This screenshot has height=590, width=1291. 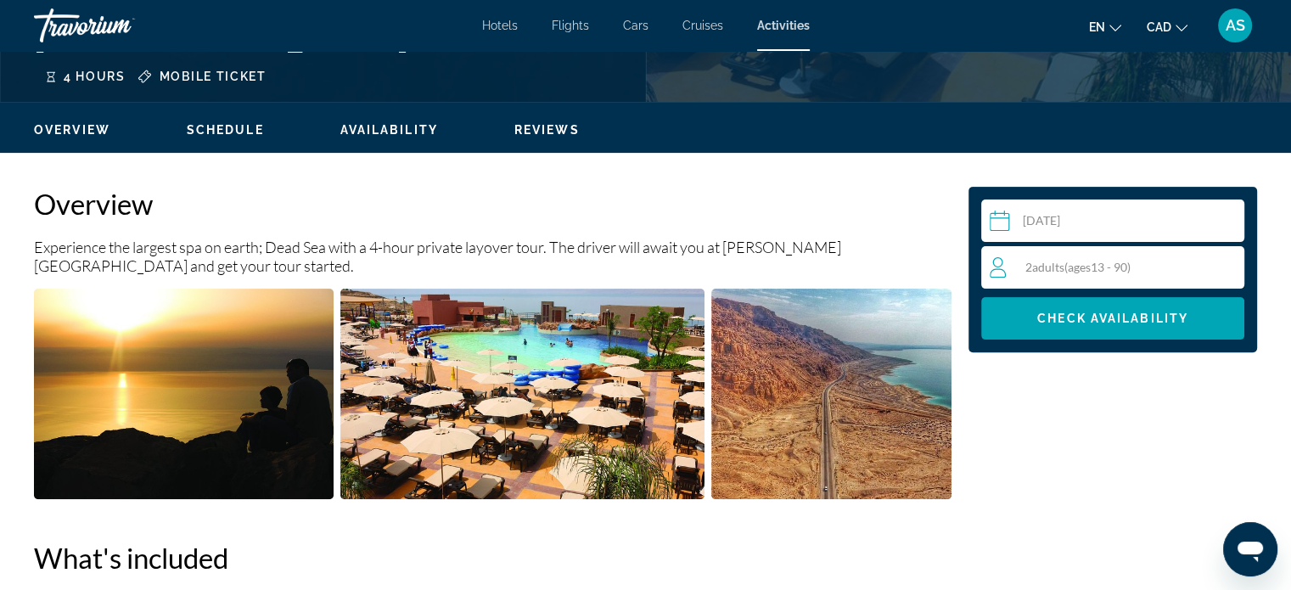 What do you see at coordinates (94, 76) in the screenshot?
I see `span: 4 hours` at bounding box center [94, 76].